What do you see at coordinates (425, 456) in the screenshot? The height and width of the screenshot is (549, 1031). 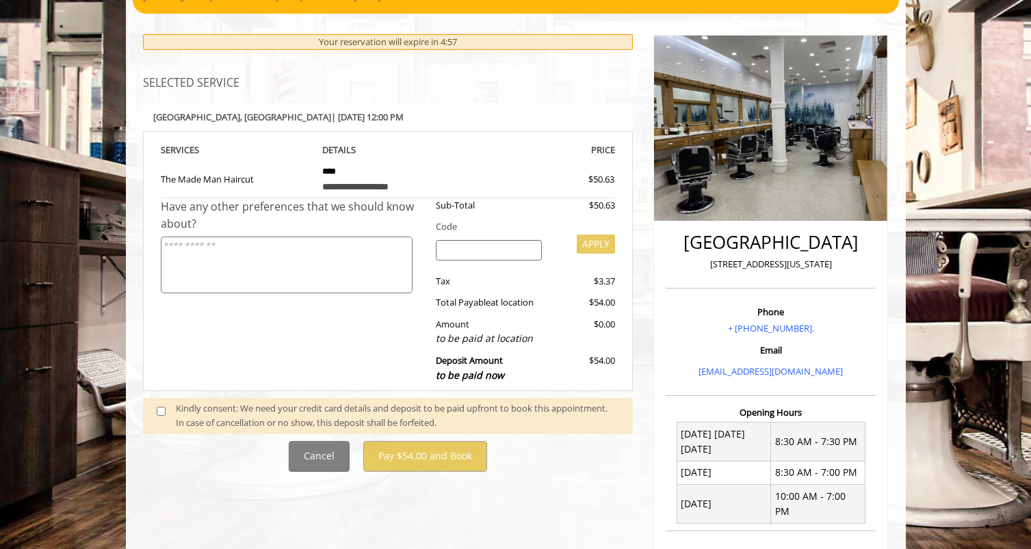 I see `button: Pay $54.00 and Book` at bounding box center [425, 456].